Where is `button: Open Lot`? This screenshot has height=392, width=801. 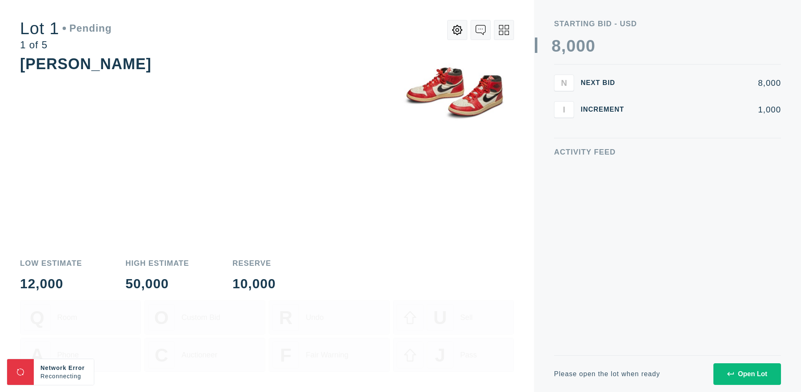 button: Open Lot is located at coordinates (747, 374).